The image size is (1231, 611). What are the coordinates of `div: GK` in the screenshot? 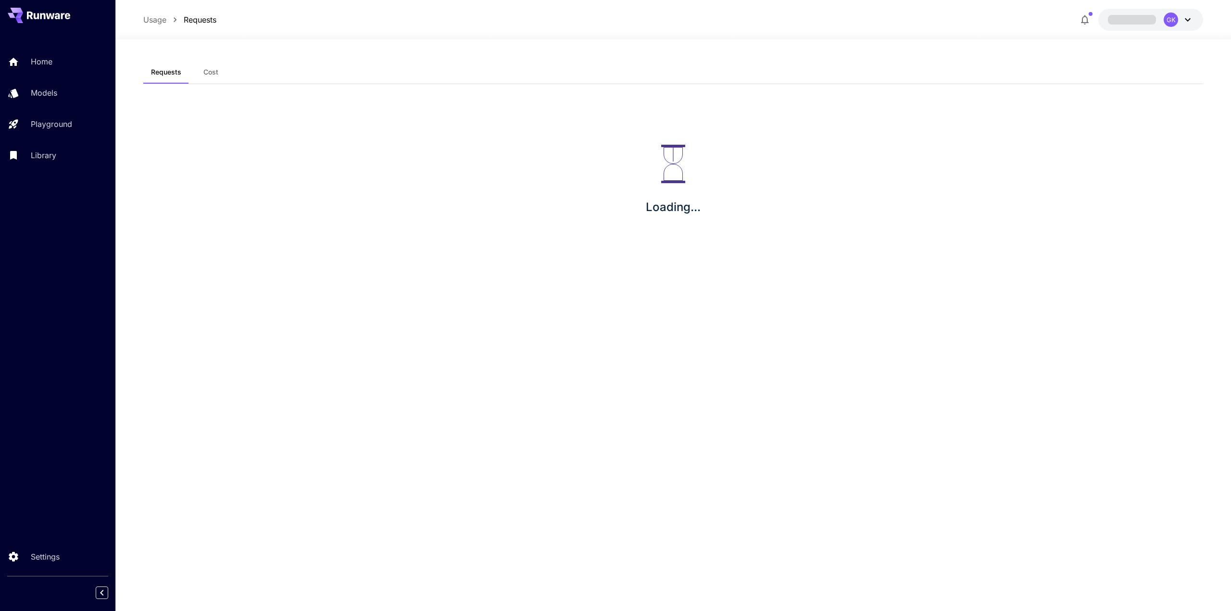 It's located at (1171, 20).